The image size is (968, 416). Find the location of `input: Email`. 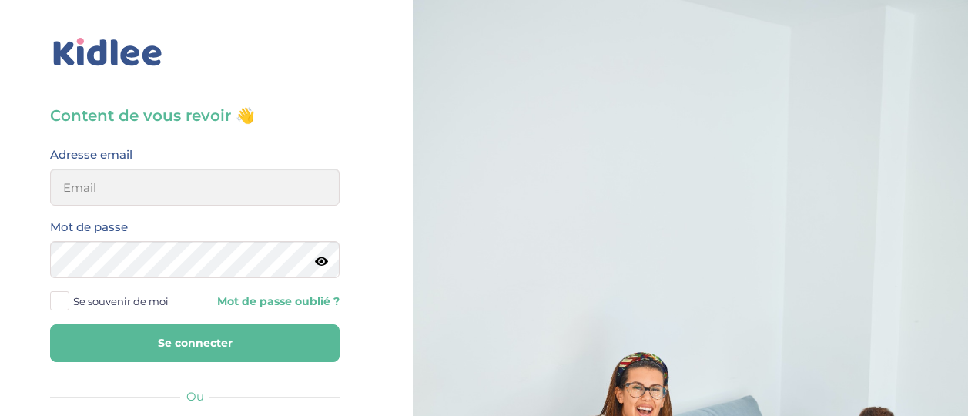

input: Email is located at coordinates (195, 187).